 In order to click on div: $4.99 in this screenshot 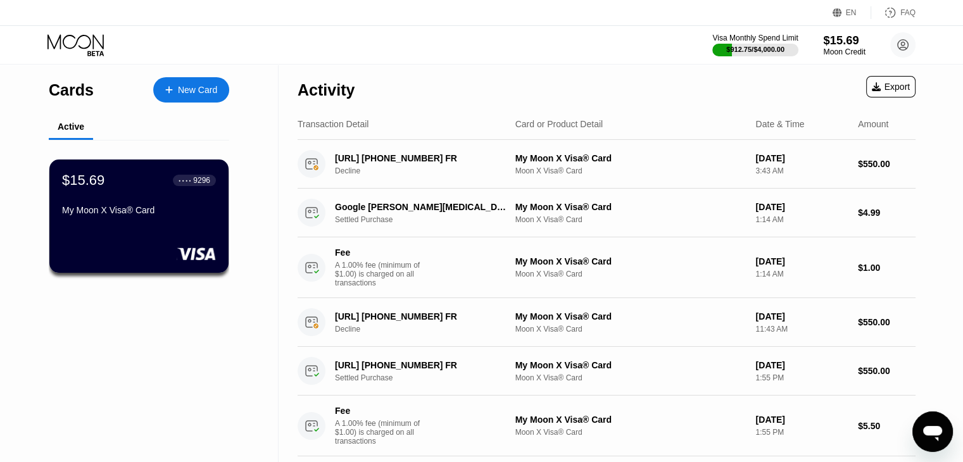, I will do `click(886, 213)`.